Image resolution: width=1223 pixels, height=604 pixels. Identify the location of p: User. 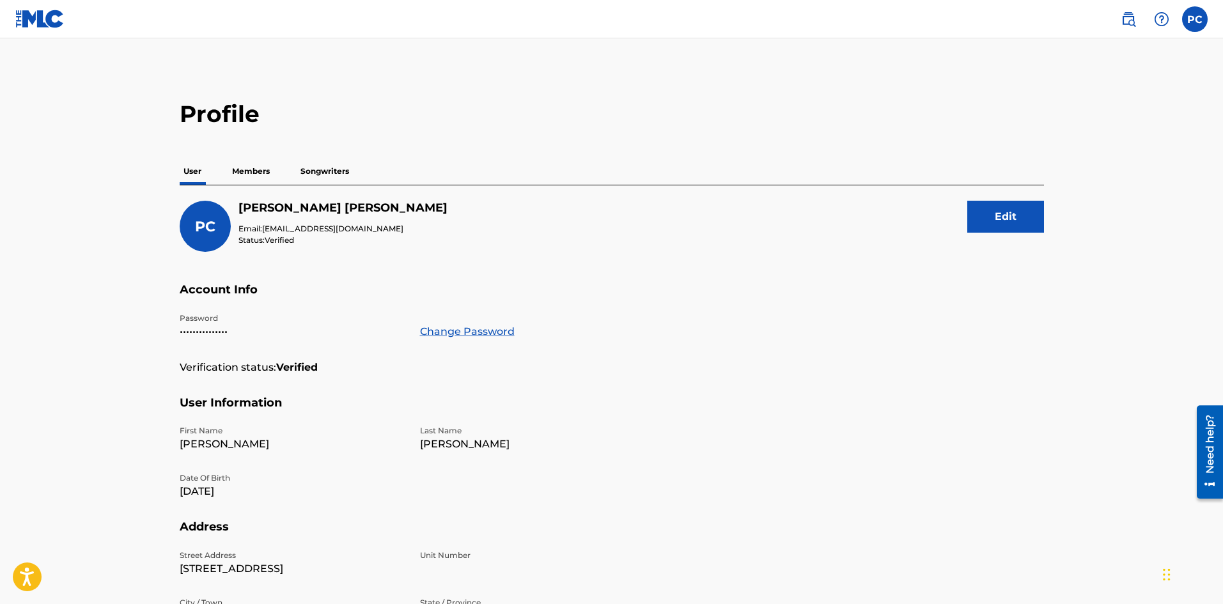
(192, 171).